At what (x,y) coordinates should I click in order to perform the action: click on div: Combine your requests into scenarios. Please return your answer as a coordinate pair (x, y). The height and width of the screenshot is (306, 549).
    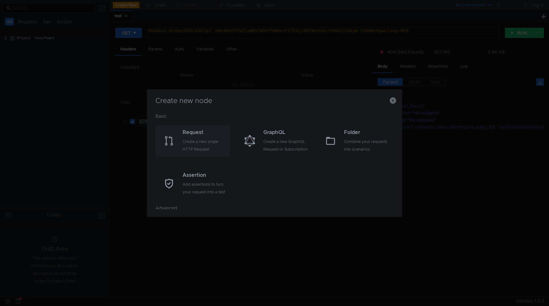
    Looking at the image, I should click on (367, 146).